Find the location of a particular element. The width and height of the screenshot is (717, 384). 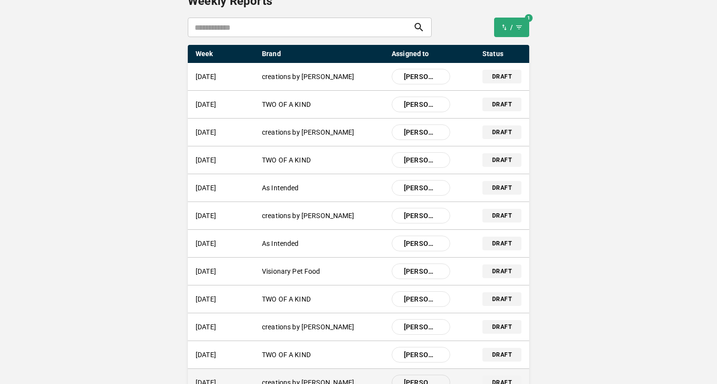

p: Status is located at coordinates (502, 54).